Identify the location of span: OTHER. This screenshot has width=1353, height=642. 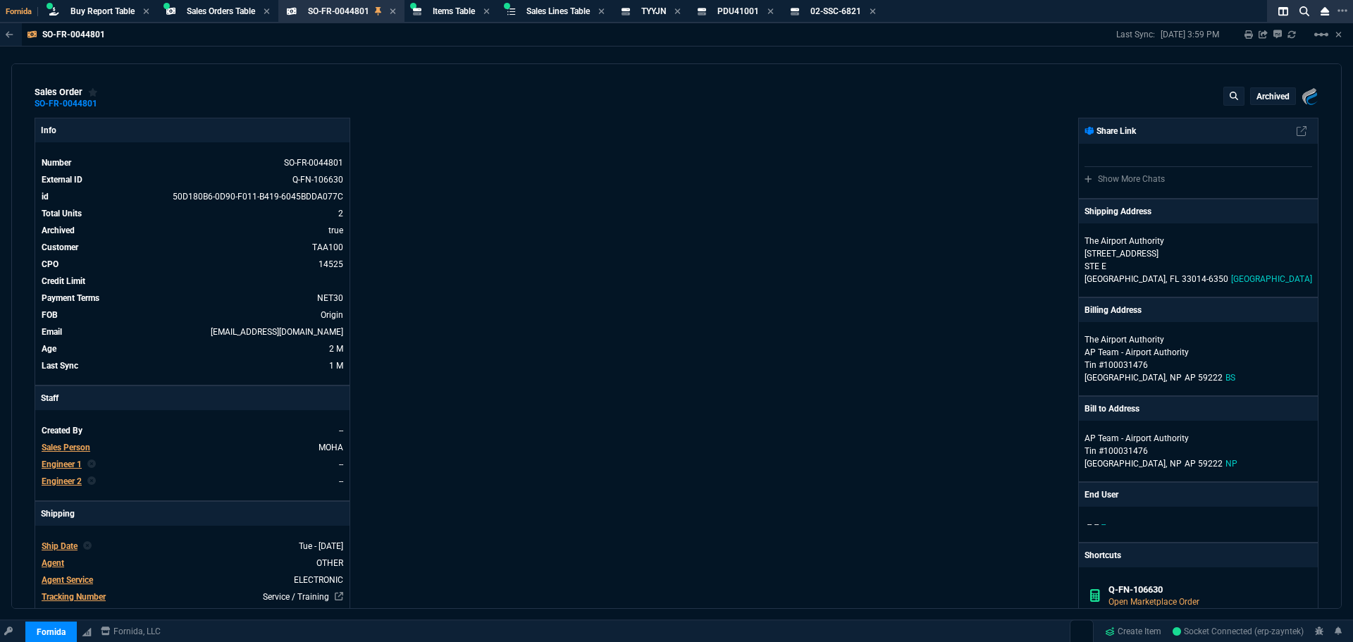
(330, 563).